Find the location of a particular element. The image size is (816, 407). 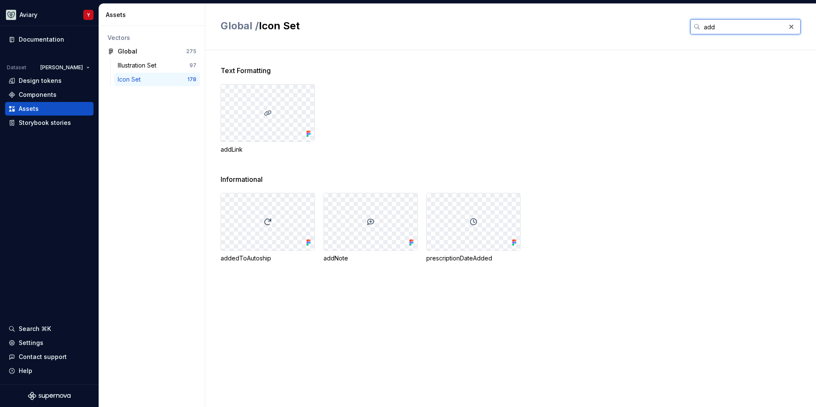

svg: Supernova Logo is located at coordinates (49, 396).